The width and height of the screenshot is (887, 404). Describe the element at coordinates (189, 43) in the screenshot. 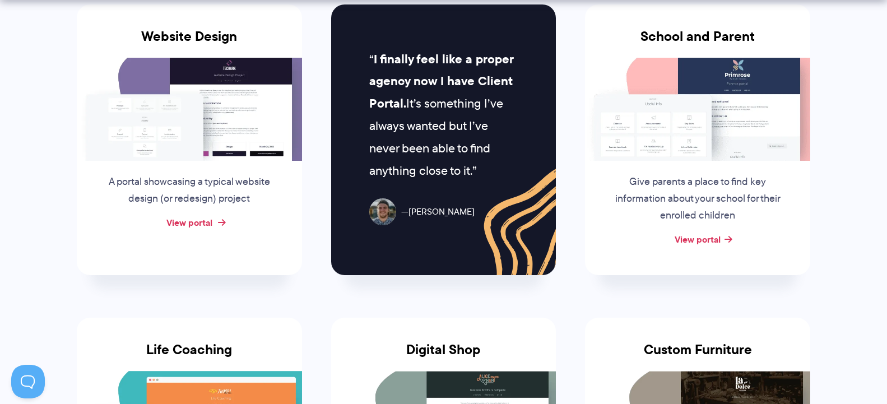

I see `h3: Website Design` at that location.